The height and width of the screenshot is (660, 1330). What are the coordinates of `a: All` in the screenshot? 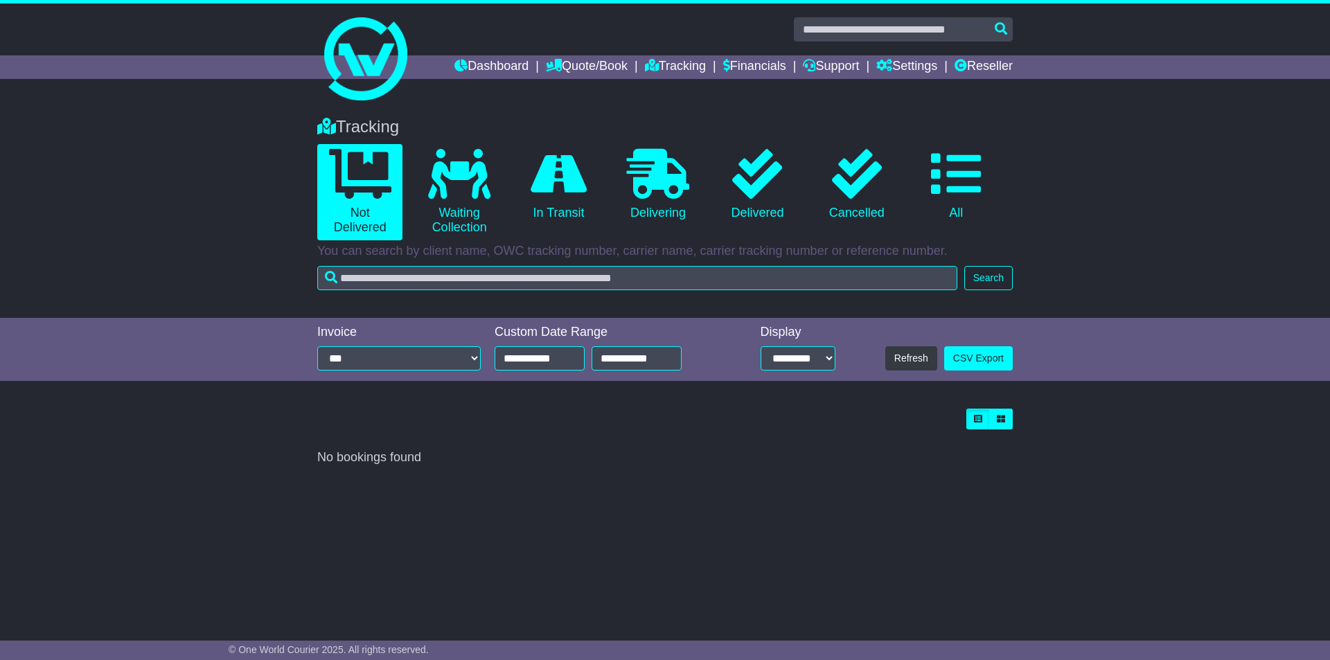 It's located at (956, 185).